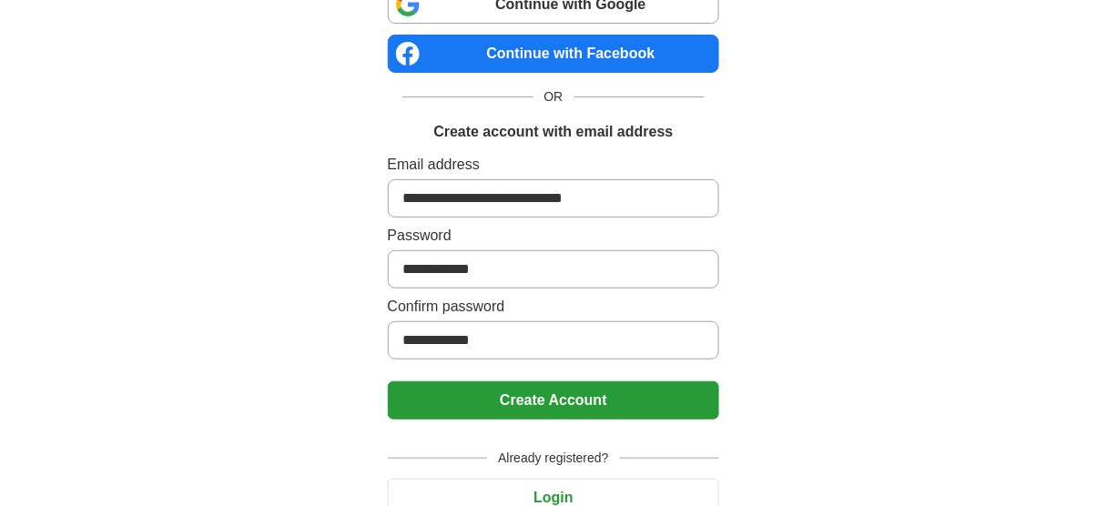 This screenshot has width=1107, height=506. What do you see at coordinates (554, 165) in the screenshot?
I see `label: Email address` at bounding box center [554, 165].